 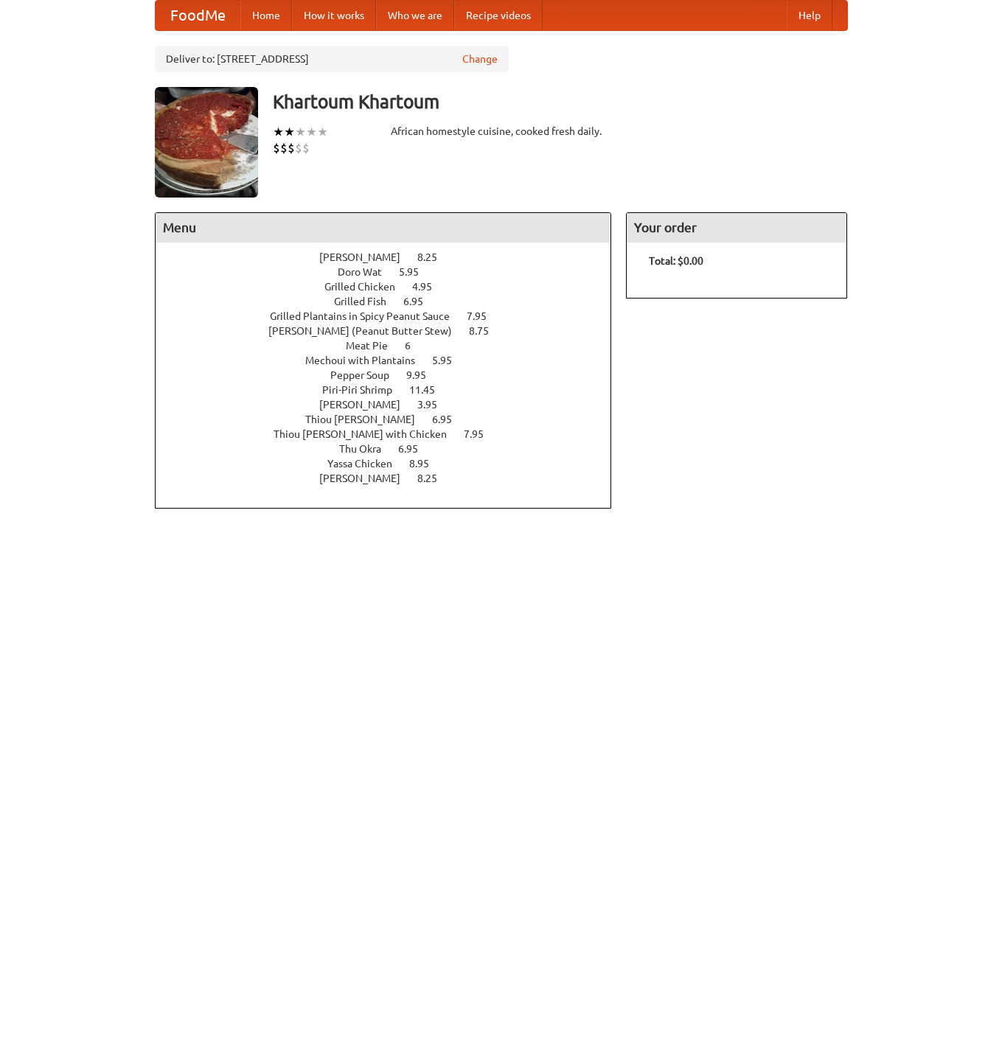 What do you see at coordinates (391, 316) in the screenshot?
I see `a: Grilled Plantains in Spicy Peanut Sauce 7.95` at bounding box center [391, 316].